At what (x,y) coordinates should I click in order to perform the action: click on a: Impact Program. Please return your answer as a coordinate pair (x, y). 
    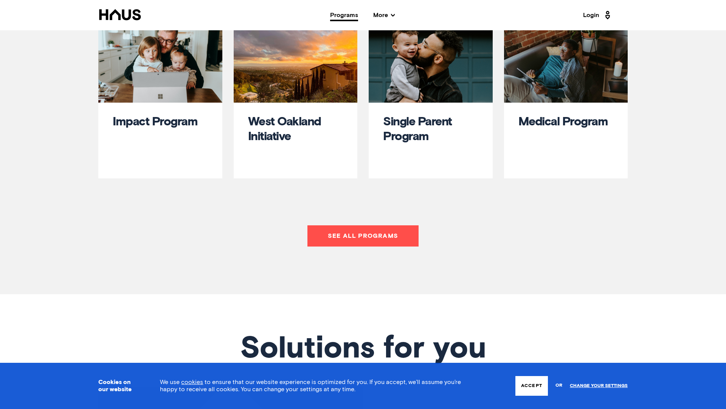
    Looking at the image, I should click on (155, 122).